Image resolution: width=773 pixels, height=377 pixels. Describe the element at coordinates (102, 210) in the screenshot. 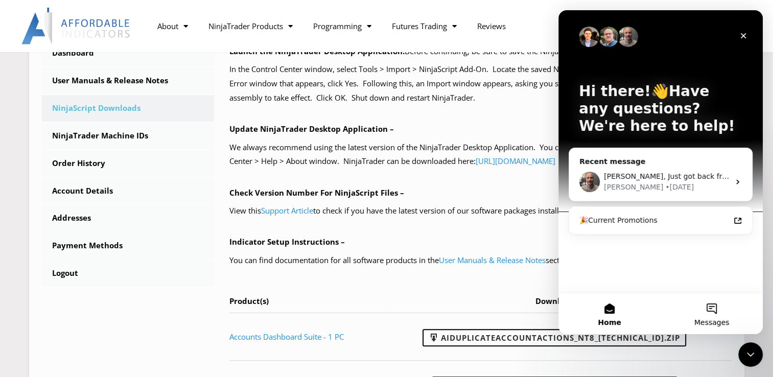

I see `a: 🎉Current Promotions` at that location.